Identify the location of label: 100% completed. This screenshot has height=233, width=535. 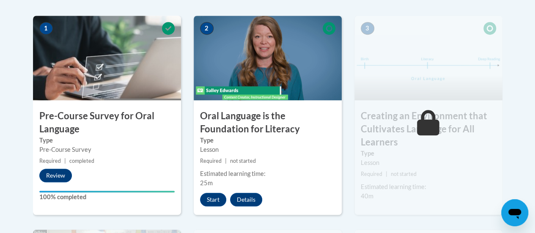
(107, 197).